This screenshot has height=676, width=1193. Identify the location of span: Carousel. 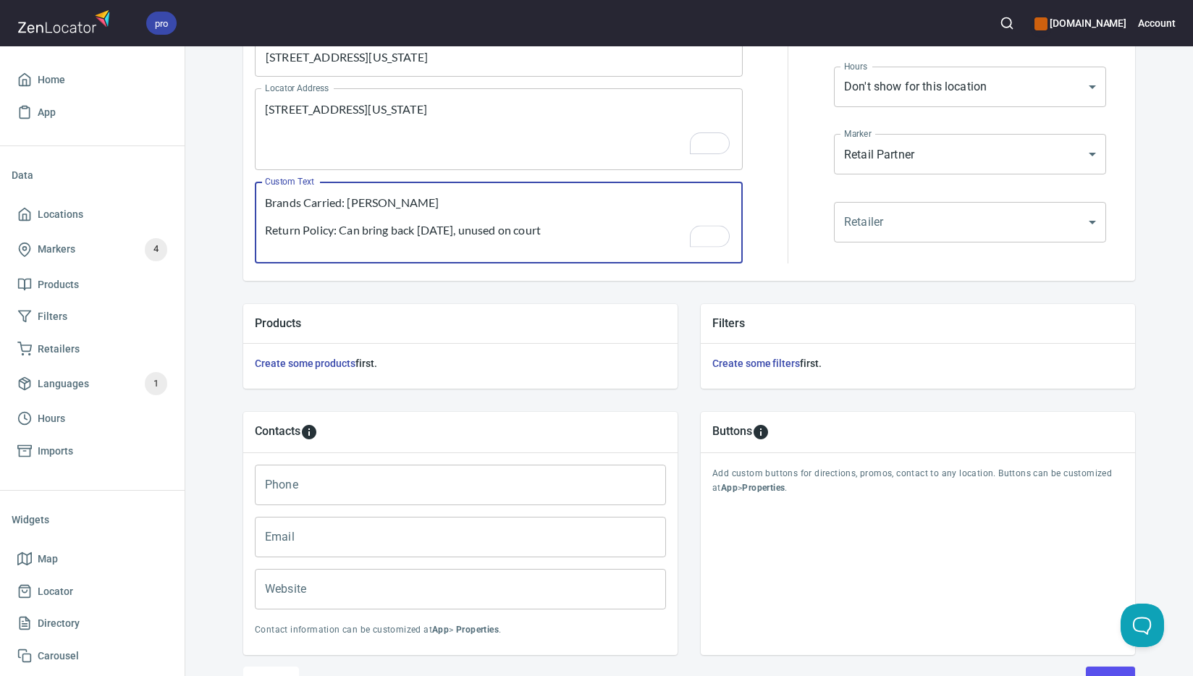
(58, 656).